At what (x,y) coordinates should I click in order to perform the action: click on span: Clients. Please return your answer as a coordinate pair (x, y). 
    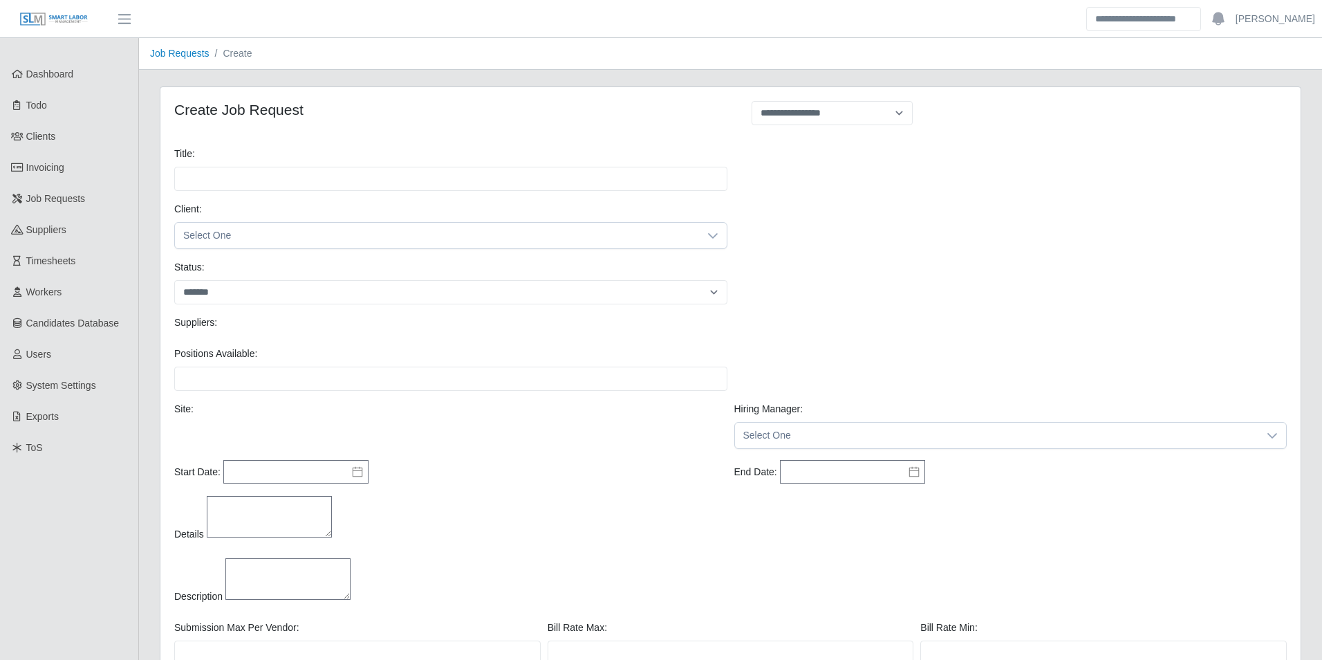
    Looking at the image, I should click on (41, 136).